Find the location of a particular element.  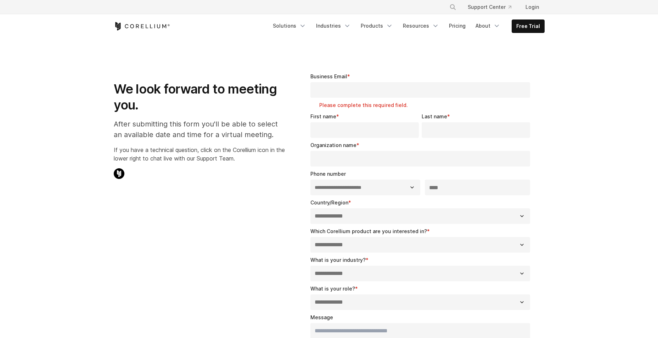

span: Organization name is located at coordinates (334, 145).